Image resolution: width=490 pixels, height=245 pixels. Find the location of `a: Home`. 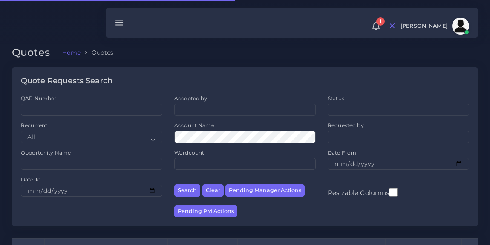

a: Home is located at coordinates (72, 52).